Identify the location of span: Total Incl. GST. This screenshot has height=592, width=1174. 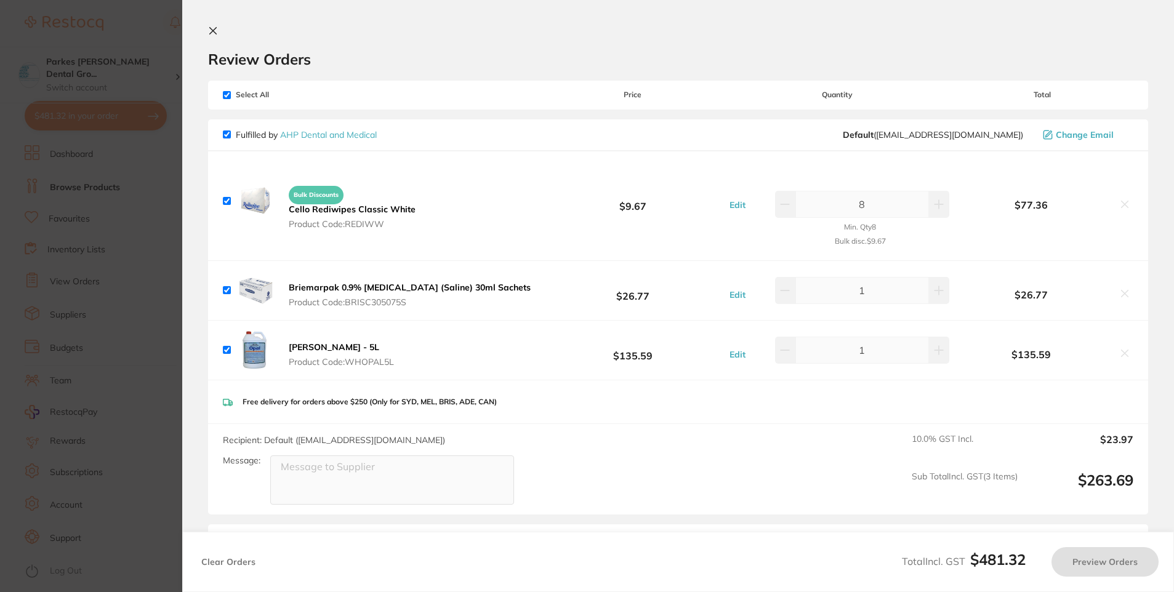
(963, 561).